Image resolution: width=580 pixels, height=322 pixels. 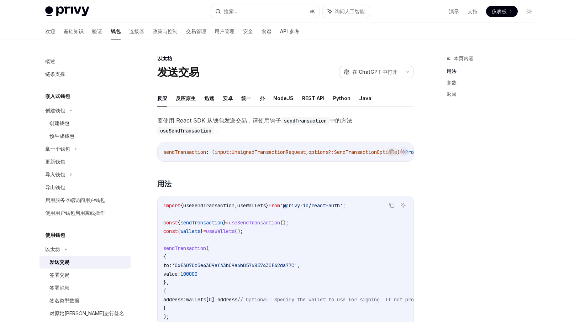 I want to click on font: 欢迎, so click(x=50, y=31).